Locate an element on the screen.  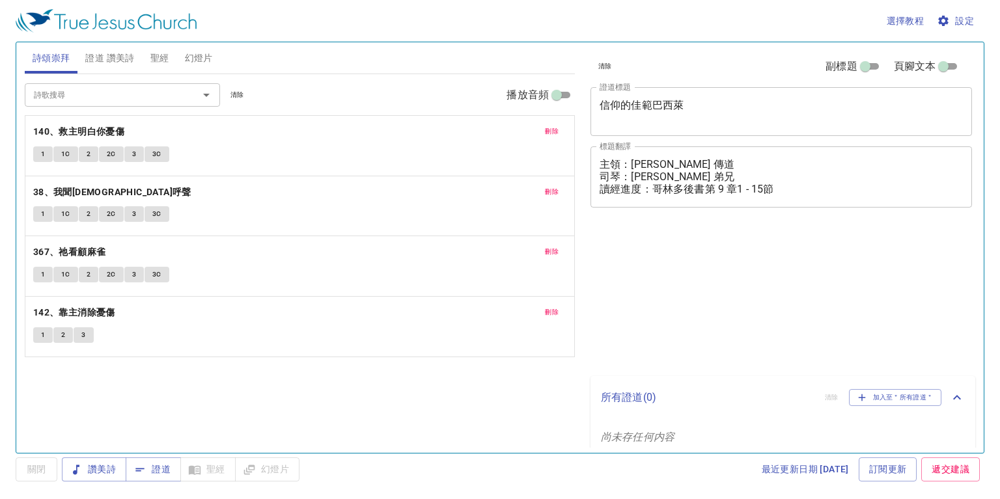
button: 加入至＂所有證道＂ is located at coordinates (895, 398).